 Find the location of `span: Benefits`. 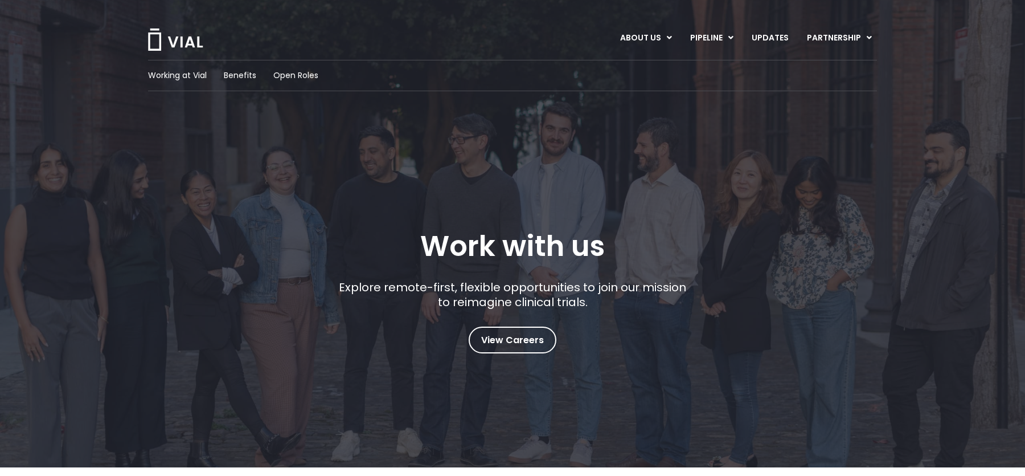

span: Benefits is located at coordinates (240, 75).